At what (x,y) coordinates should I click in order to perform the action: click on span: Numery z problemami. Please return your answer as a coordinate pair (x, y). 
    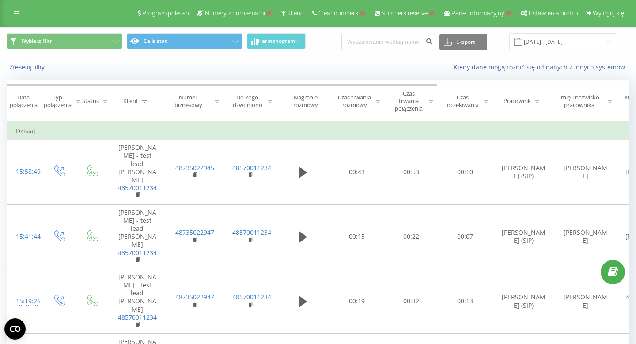
    Looking at the image, I should click on (235, 13).